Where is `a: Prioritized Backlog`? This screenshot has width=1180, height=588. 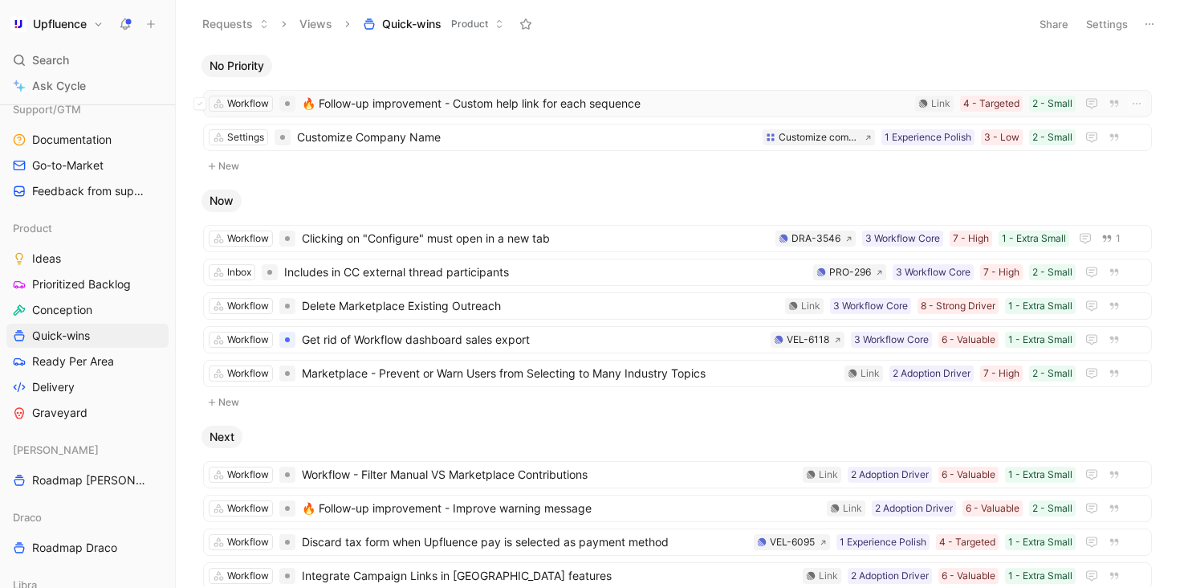 a: Prioritized Backlog is located at coordinates (88, 284).